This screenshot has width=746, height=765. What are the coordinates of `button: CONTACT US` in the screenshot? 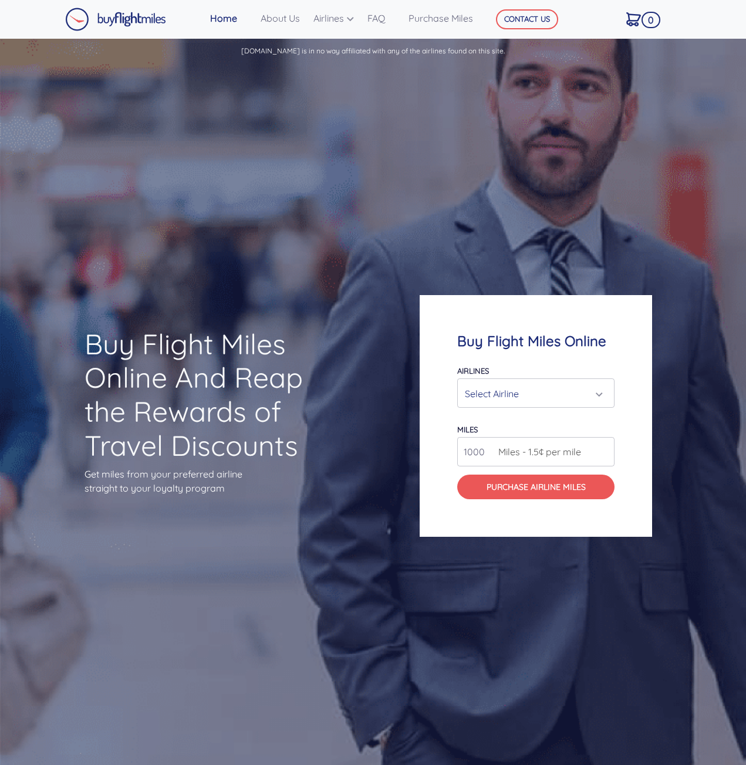 It's located at (527, 19).